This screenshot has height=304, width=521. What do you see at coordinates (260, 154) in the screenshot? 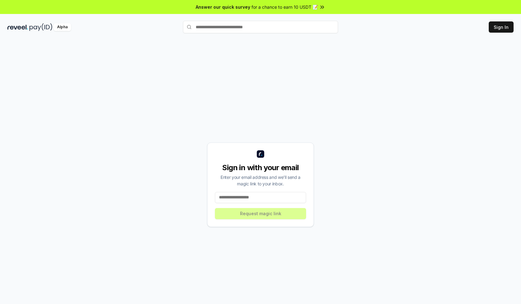
I see `img: logo_small` at bounding box center [260, 154].